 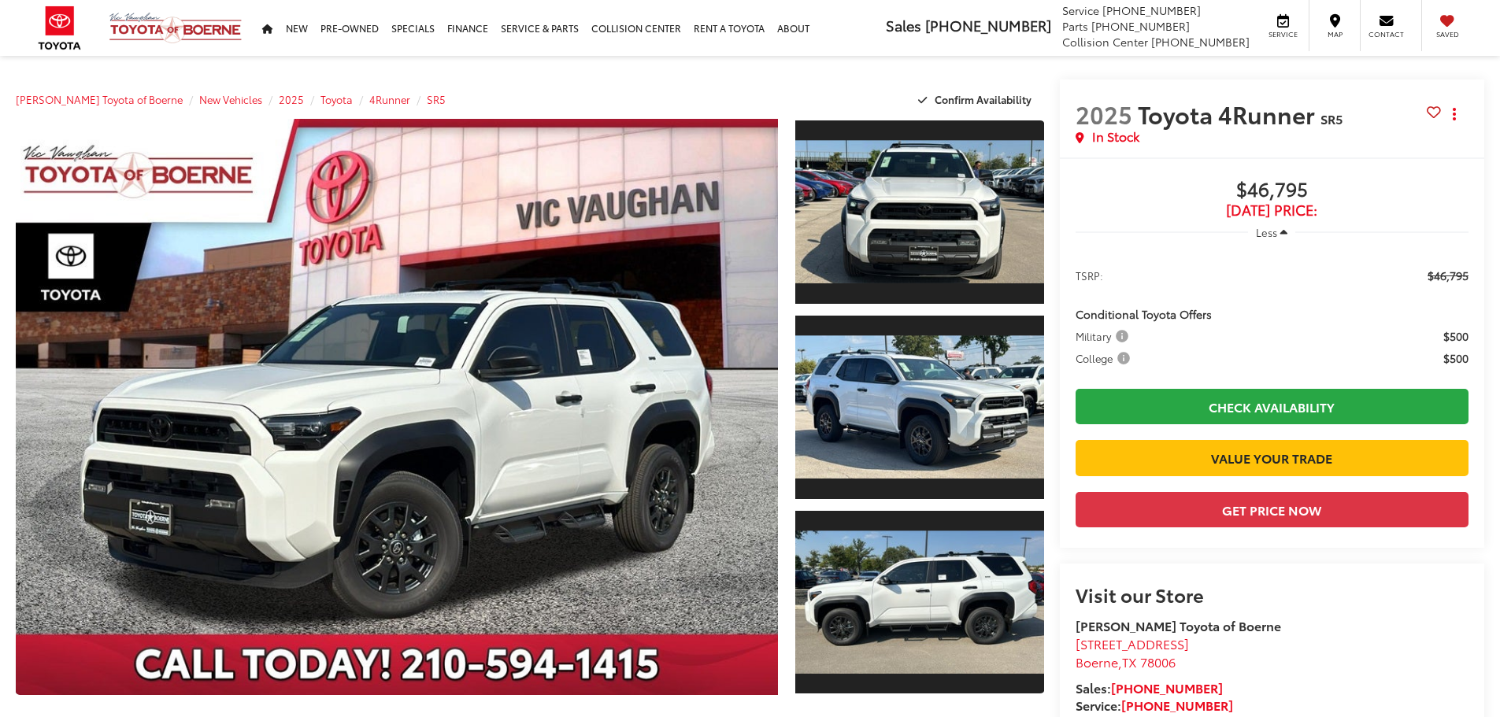 I want to click on a: Expand Photo 1, so click(x=919, y=212).